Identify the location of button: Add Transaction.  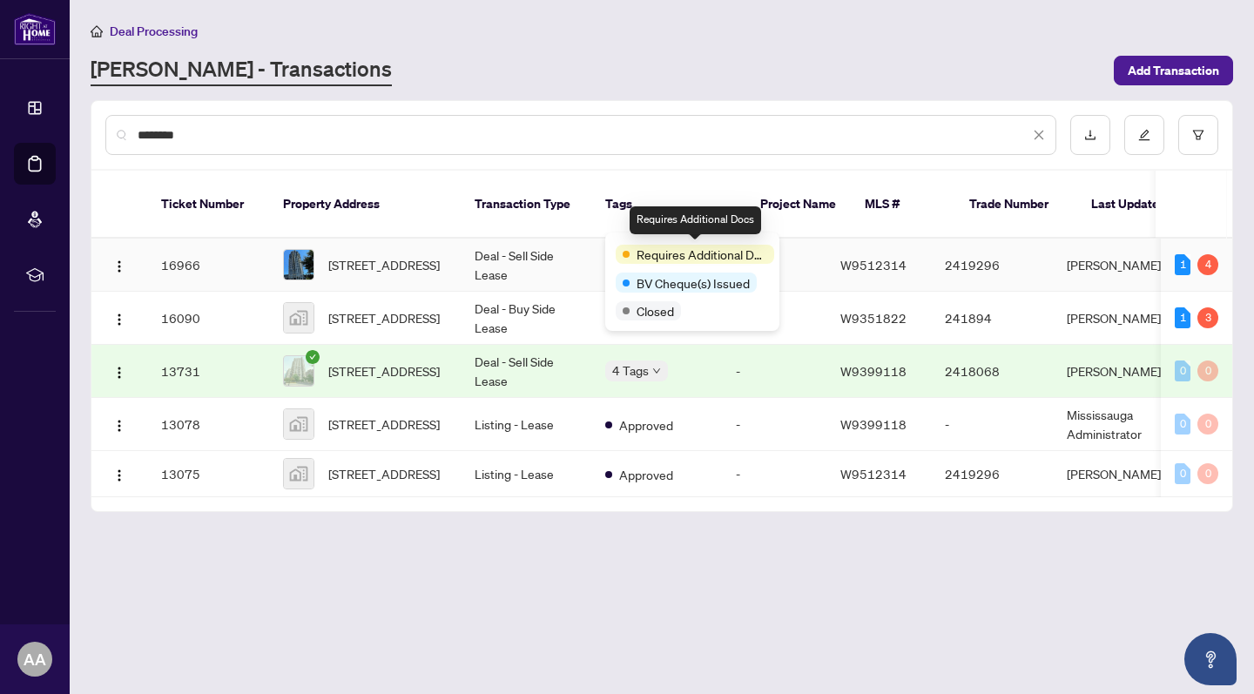
(1173, 71).